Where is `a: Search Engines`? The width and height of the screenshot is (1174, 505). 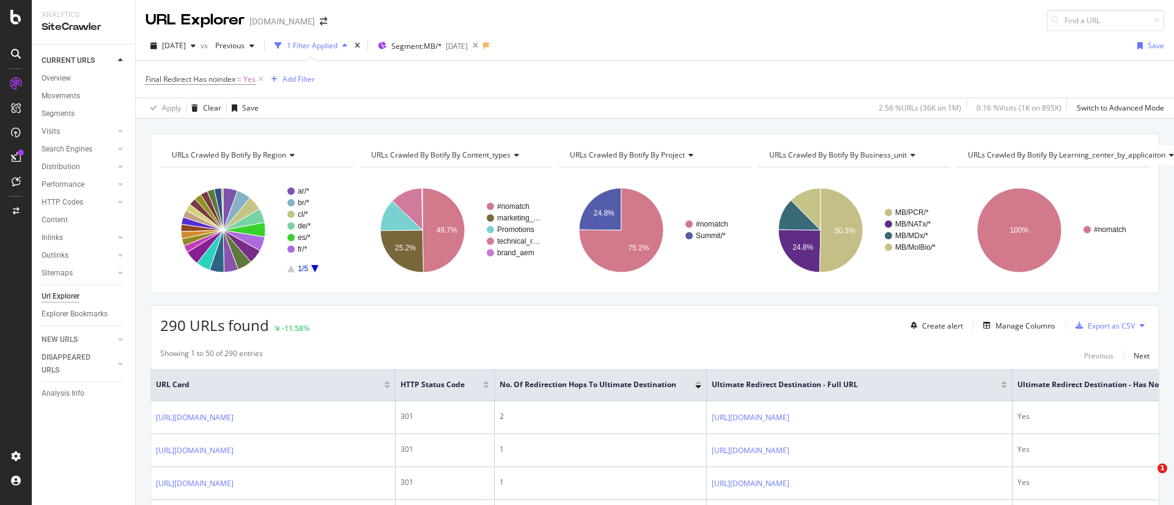
a: Search Engines is located at coordinates (78, 149).